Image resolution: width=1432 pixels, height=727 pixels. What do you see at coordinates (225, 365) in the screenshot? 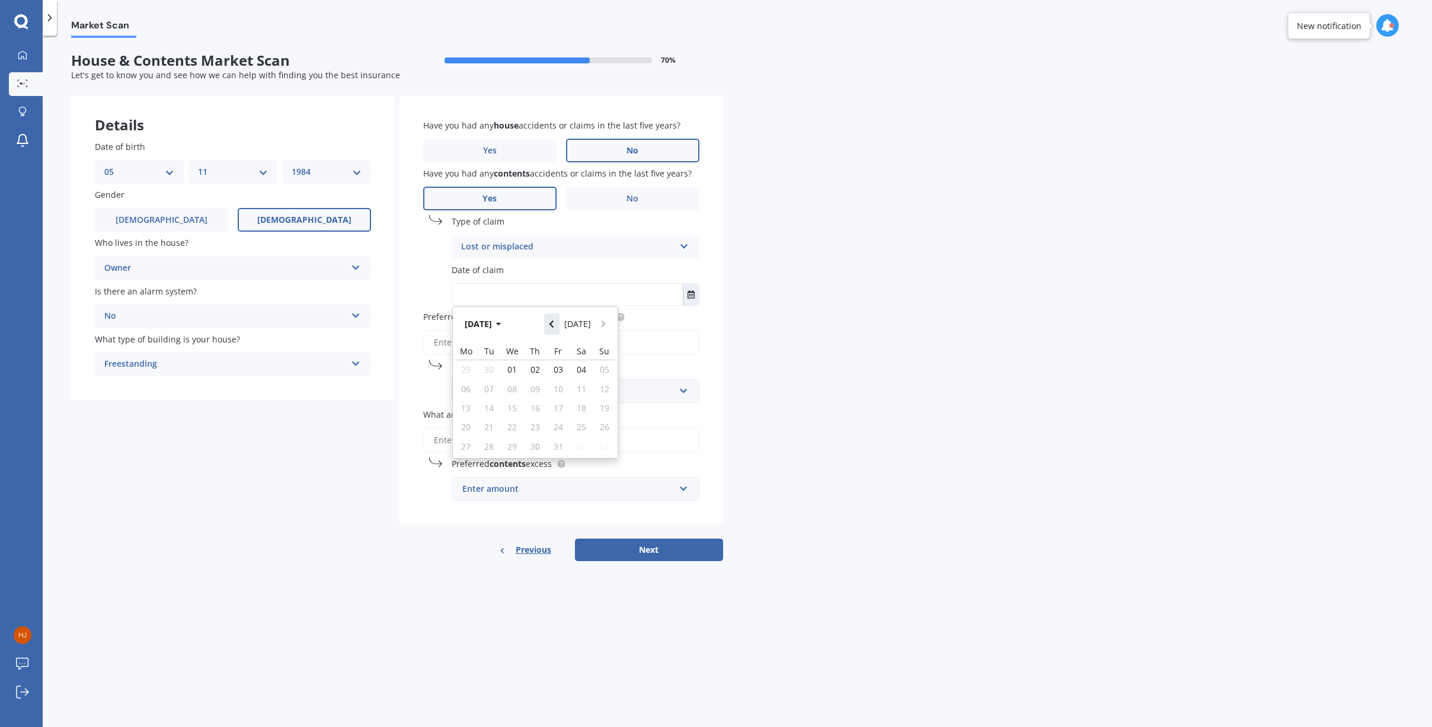
I see `div: Freestanding` at bounding box center [225, 365].